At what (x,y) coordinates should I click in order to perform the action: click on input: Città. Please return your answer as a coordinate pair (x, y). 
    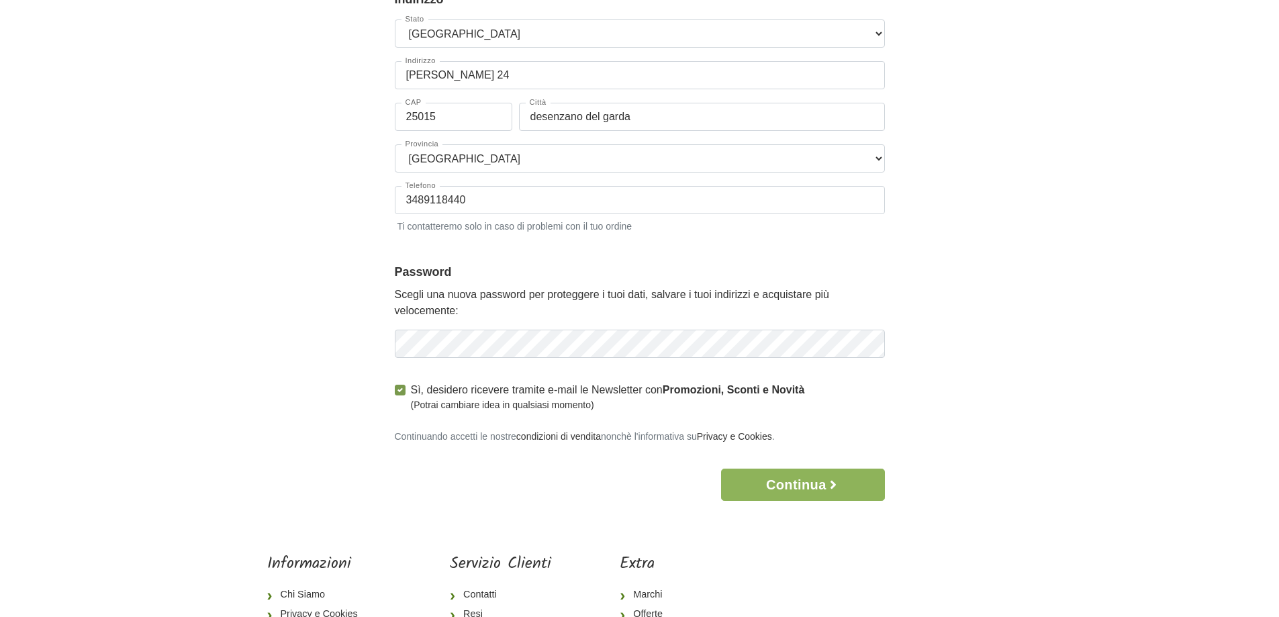
    Looking at the image, I should click on (702, 117).